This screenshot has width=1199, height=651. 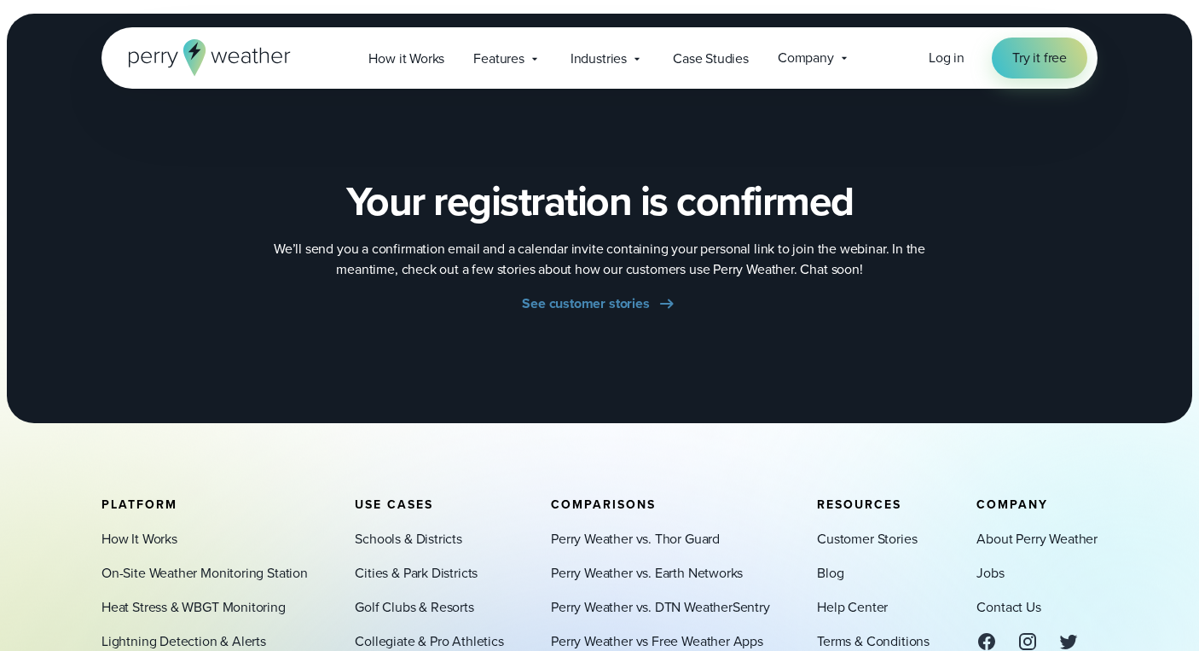 What do you see at coordinates (194, 607) in the screenshot?
I see `a: Heat Stress & WBGT Monitoring` at bounding box center [194, 607].